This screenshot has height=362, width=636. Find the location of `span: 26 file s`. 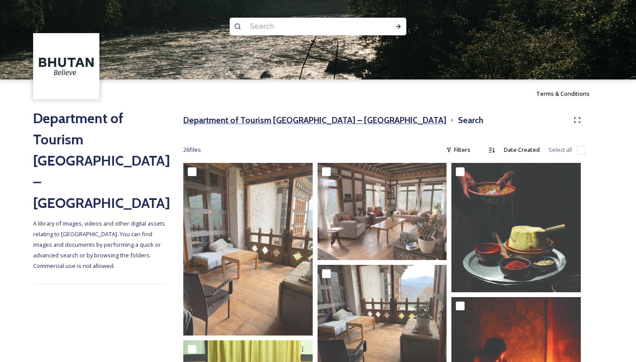

span: 26 file s is located at coordinates (192, 150).